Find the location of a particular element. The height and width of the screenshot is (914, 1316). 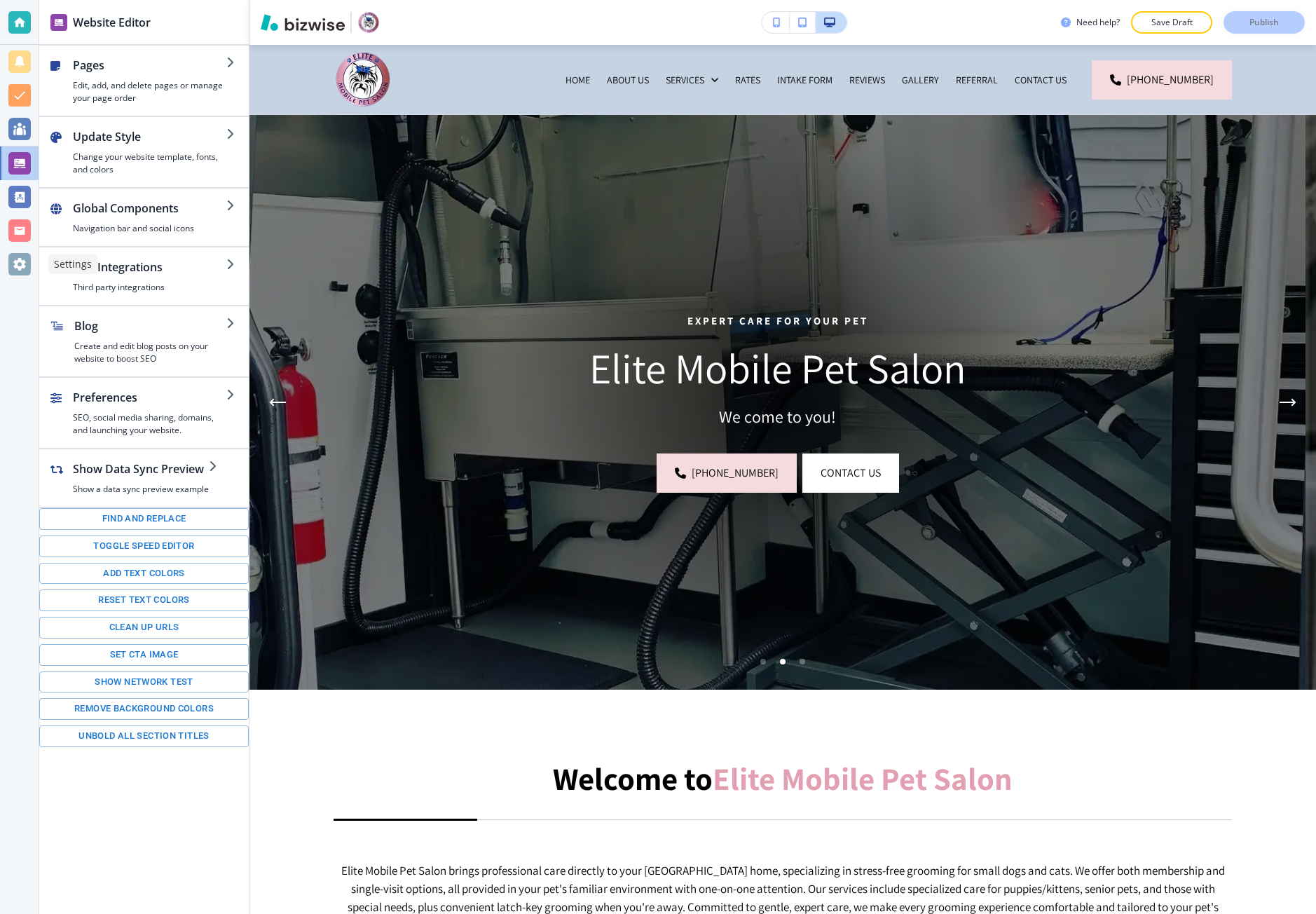

button: App IntegrationsThird party integrations is located at coordinates (143, 276).